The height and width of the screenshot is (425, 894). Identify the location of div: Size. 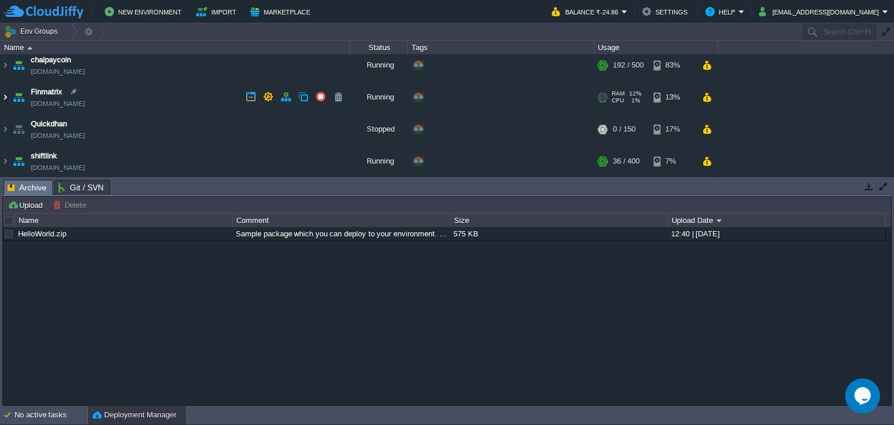
(559, 220).